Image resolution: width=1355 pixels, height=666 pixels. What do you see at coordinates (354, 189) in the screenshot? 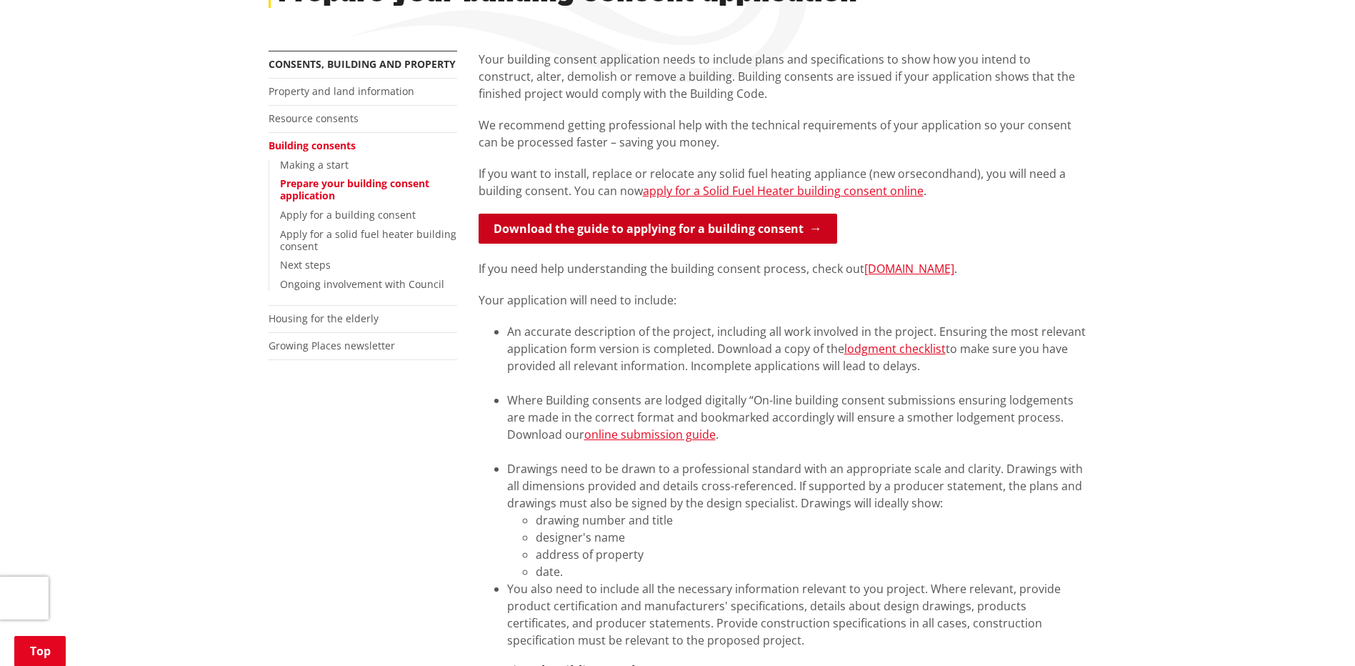
I see `a: Prepare your building consent application` at bounding box center [354, 189].